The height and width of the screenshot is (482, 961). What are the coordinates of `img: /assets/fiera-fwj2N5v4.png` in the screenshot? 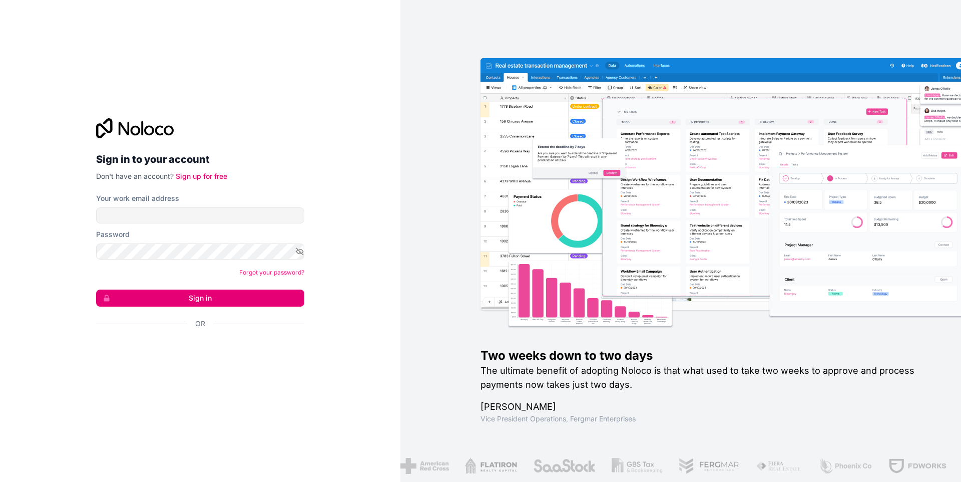 It's located at (779, 466).